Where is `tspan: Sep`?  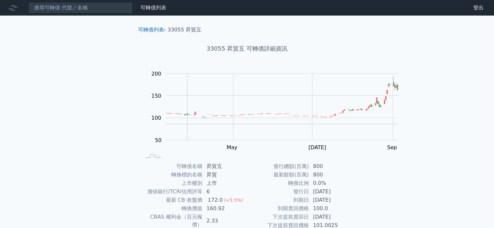
tspan: Sep is located at coordinates (392, 147).